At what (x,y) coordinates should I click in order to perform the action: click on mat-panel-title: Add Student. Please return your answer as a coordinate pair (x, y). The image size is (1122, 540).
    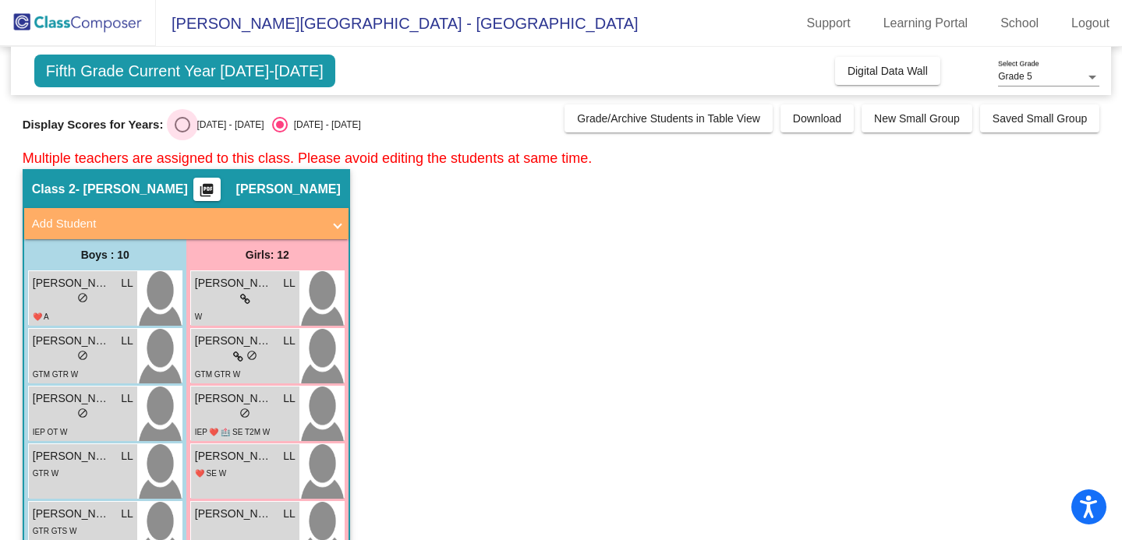
    Looking at the image, I should click on (177, 224).